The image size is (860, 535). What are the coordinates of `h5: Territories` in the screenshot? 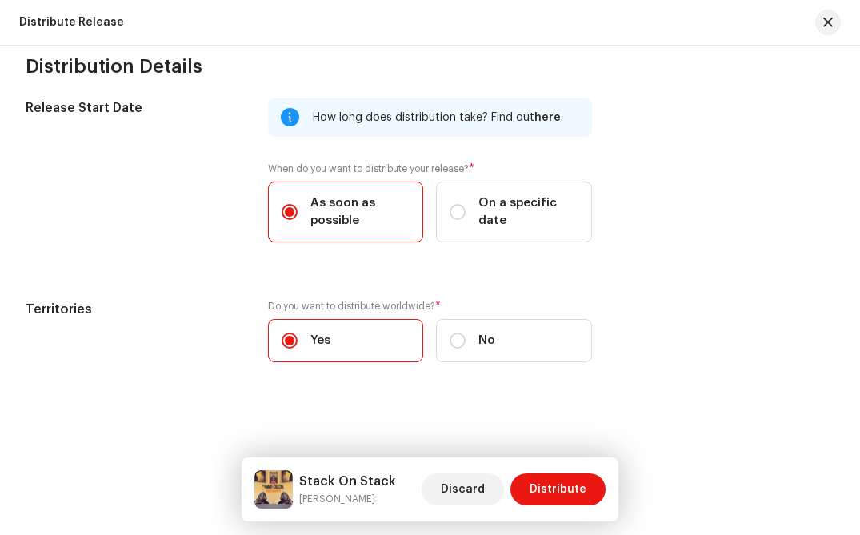 It's located at (134, 310).